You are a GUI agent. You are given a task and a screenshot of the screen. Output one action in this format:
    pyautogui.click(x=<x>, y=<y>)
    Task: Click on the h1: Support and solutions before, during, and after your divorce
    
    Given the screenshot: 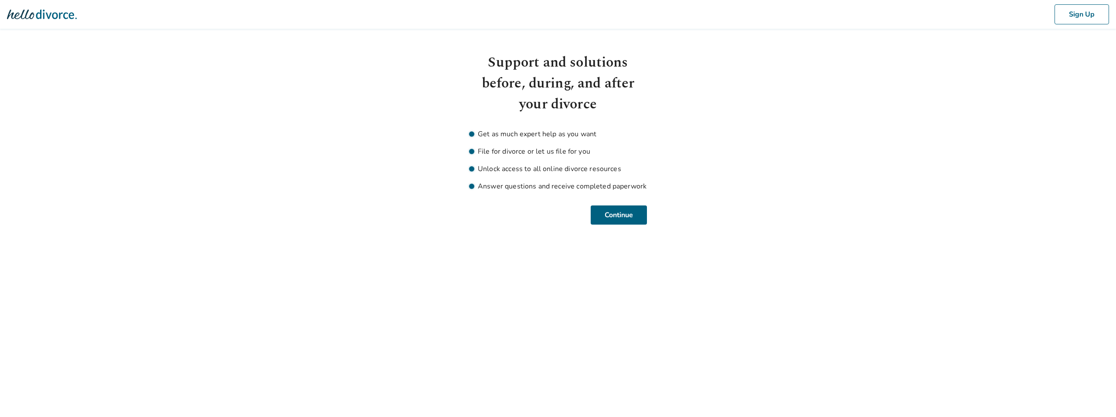 What is the action you would take?
    pyautogui.click(x=558, y=84)
    